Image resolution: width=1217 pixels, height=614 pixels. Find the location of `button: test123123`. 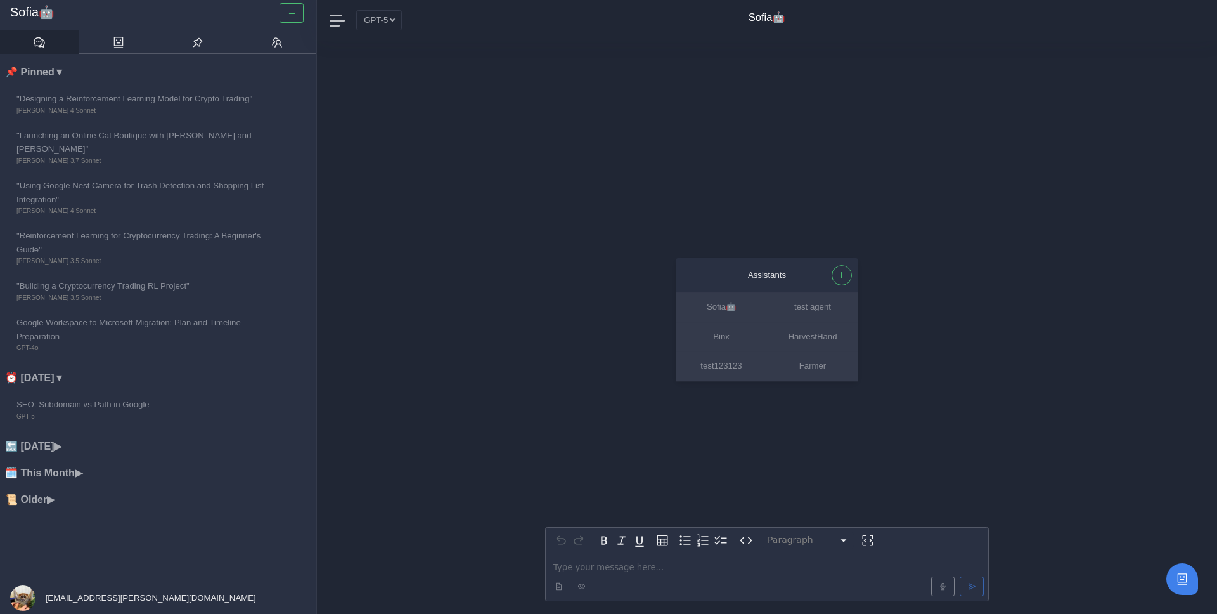

button: test123123 is located at coordinates (721, 366).